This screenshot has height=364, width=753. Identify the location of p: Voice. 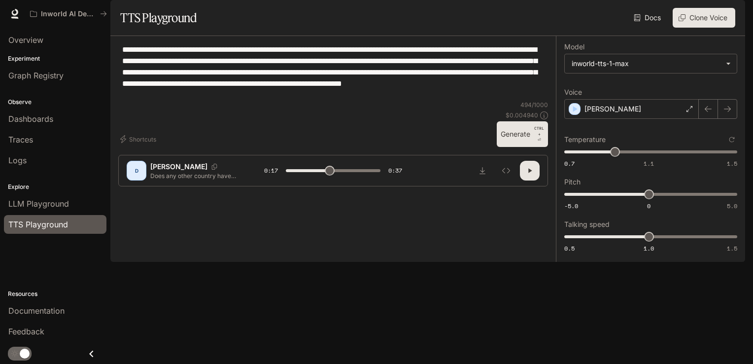
(573, 92).